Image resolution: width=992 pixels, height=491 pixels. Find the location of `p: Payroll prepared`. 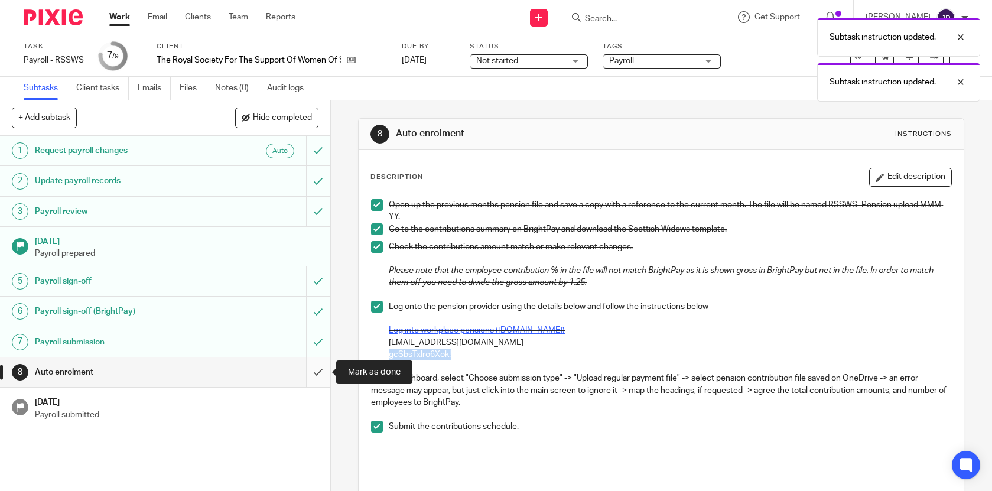

p: Payroll prepared is located at coordinates (177, 253).